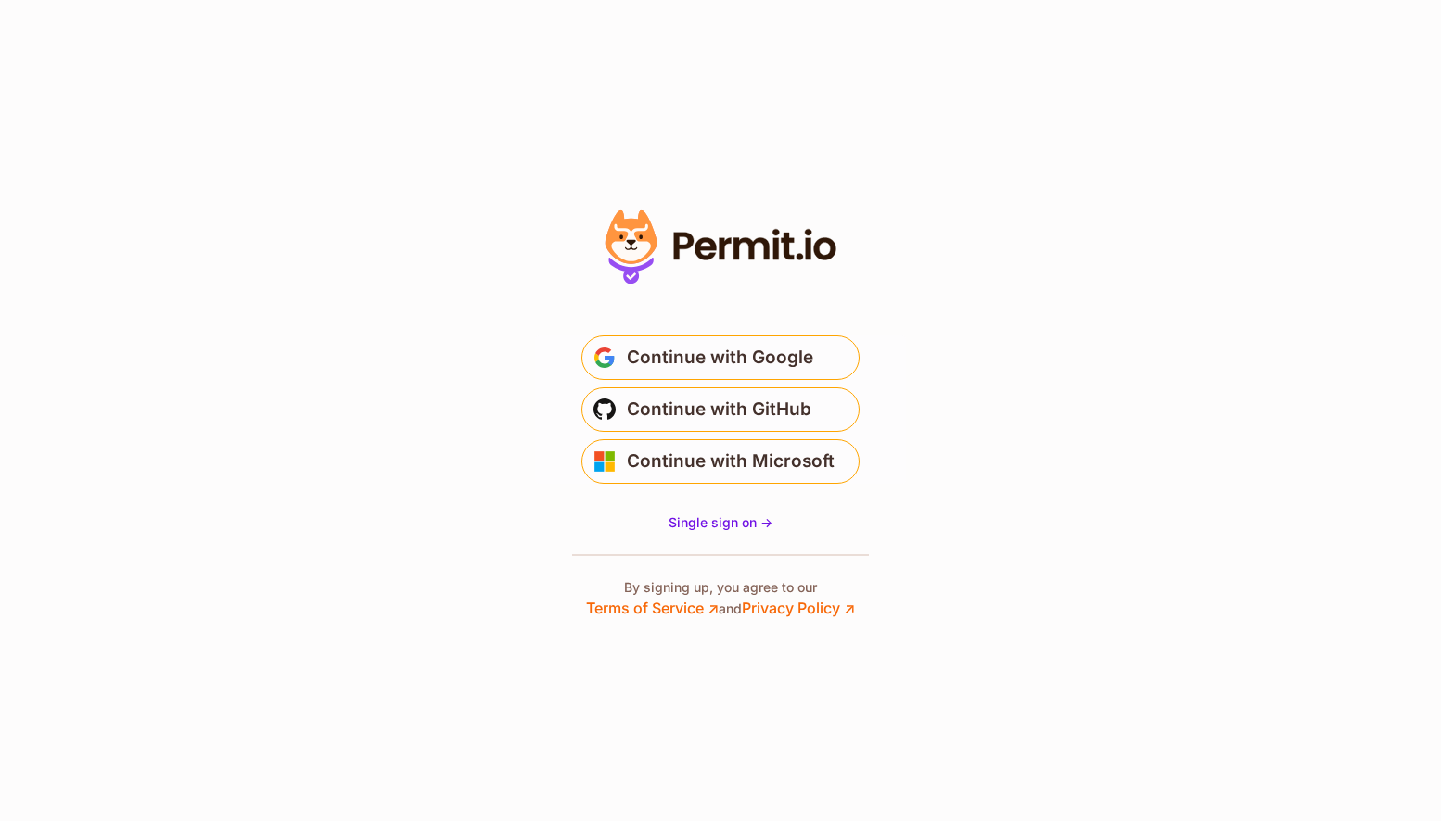 The width and height of the screenshot is (1441, 821). What do you see at coordinates (718, 410) in the screenshot?
I see `span: Continue with GitHub` at bounding box center [718, 410].